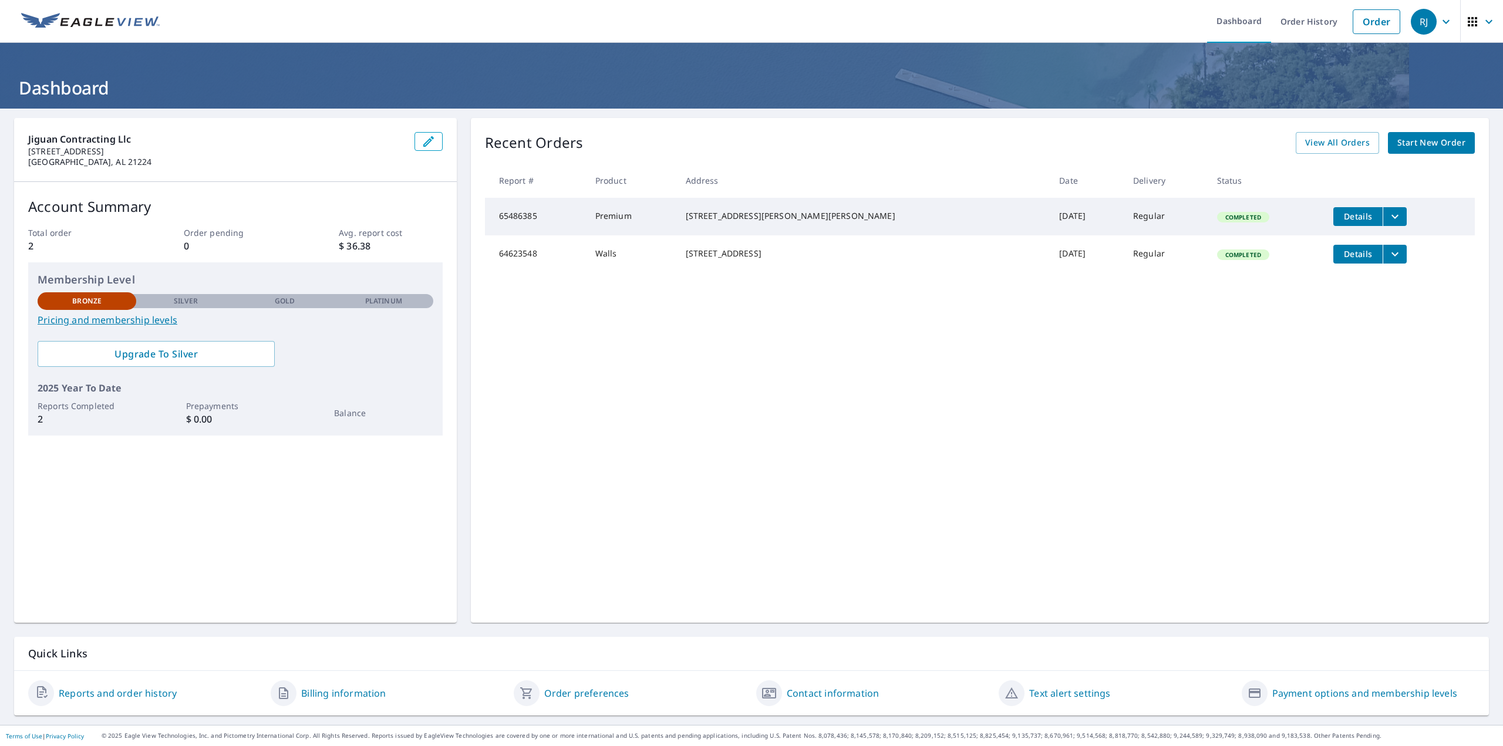 Image resolution: width=1503 pixels, height=746 pixels. Describe the element at coordinates (535, 217) in the screenshot. I see `td: 65486385` at that location.